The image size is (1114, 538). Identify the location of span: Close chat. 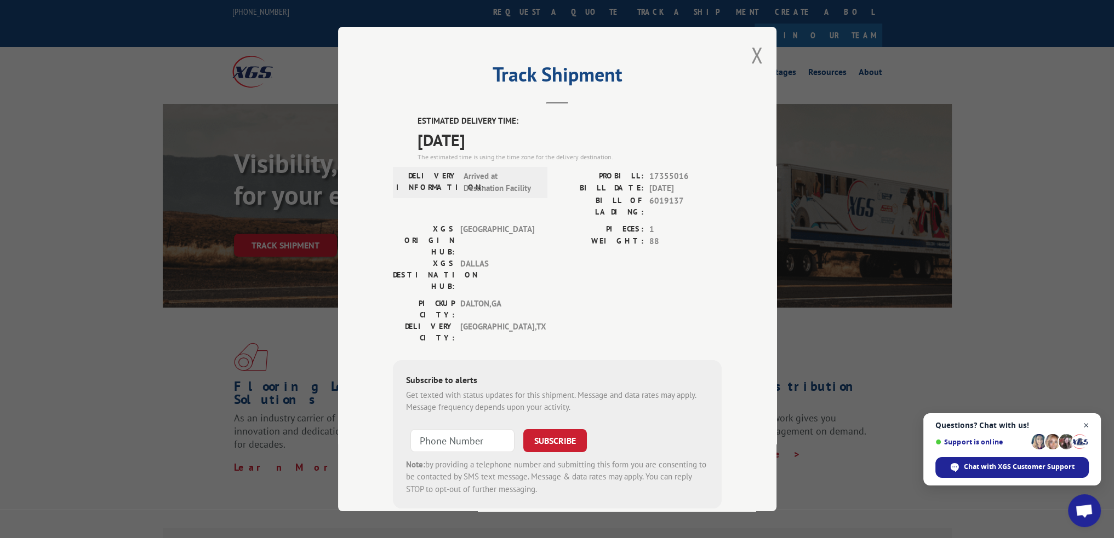
(1086, 426).